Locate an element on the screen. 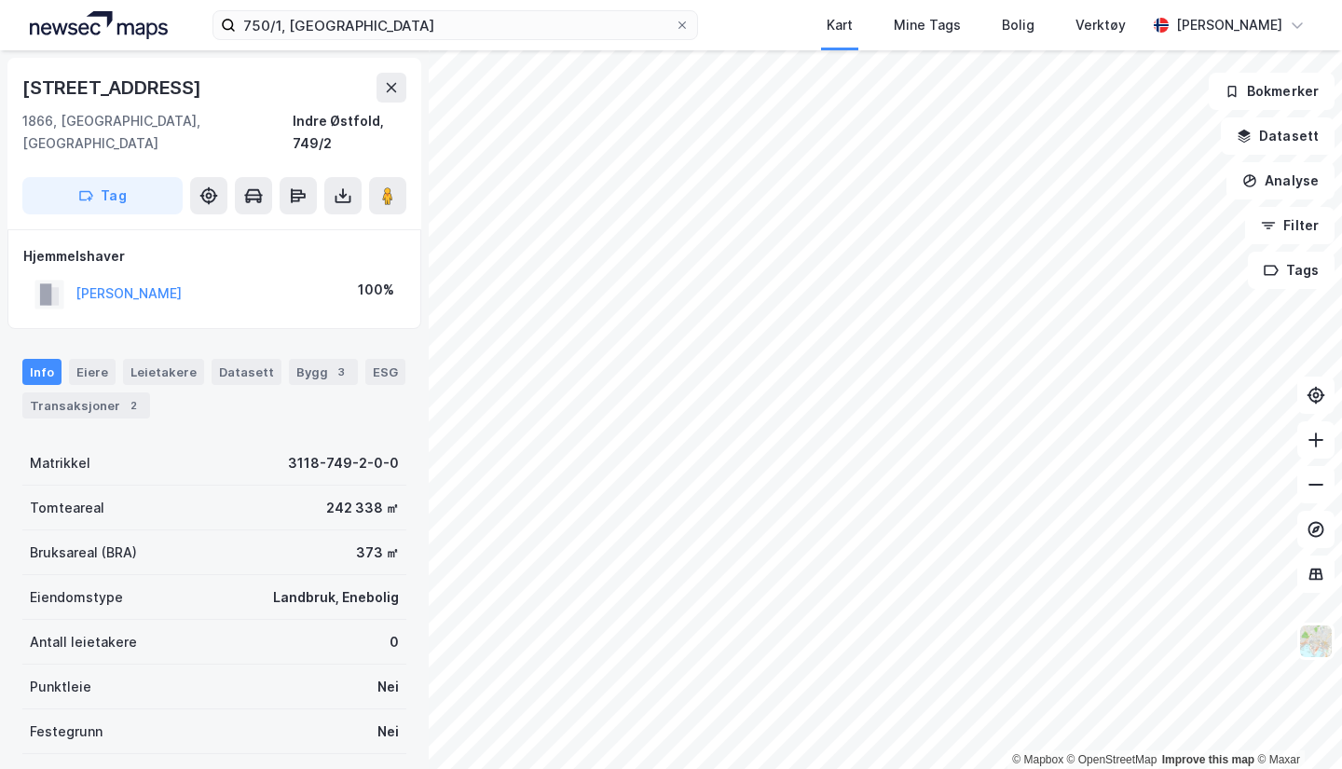  div: Eiere is located at coordinates (92, 372).